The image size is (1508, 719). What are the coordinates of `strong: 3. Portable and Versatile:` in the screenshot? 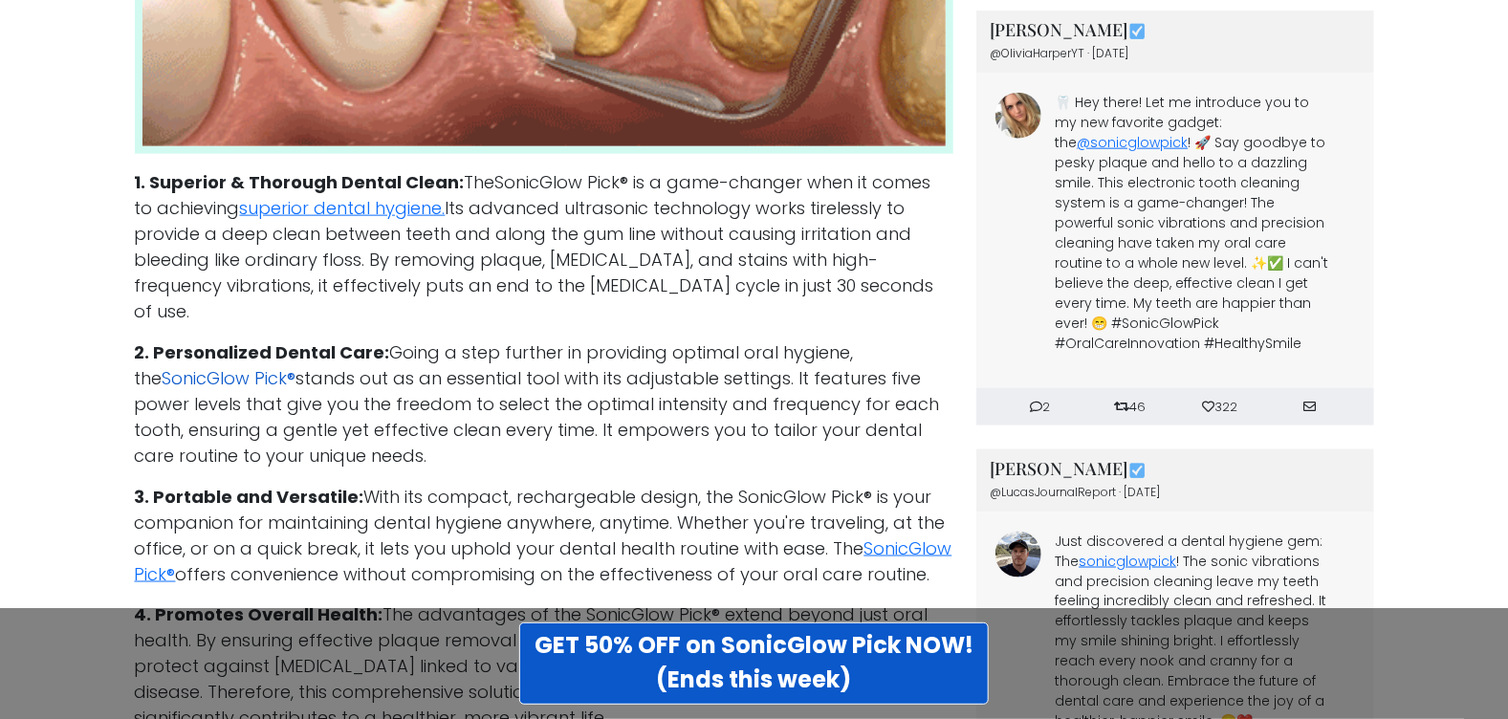 It's located at (250, 496).